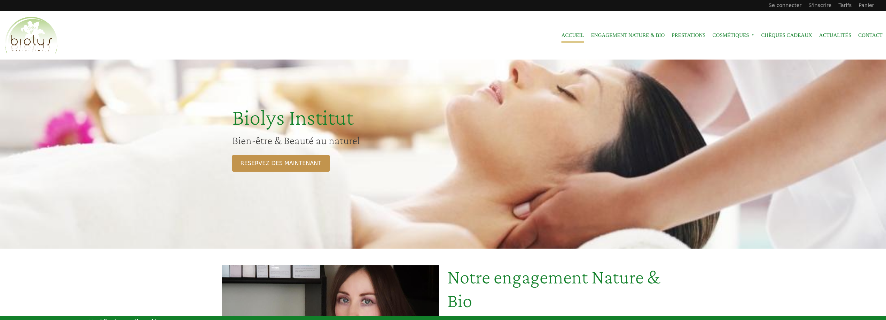 Image resolution: width=886 pixels, height=320 pixels. I want to click on h2: Bien-être & Beauté au naturel, so click(369, 140).